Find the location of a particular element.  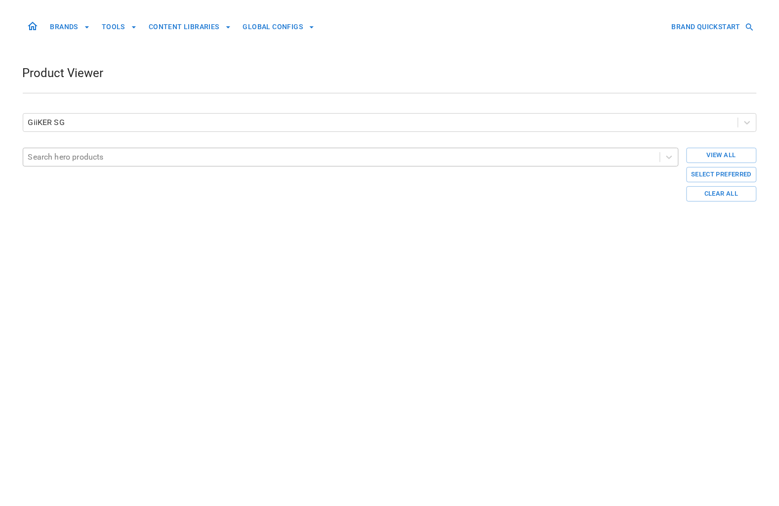

button: BRAND QUICKSTART is located at coordinates (712, 27).